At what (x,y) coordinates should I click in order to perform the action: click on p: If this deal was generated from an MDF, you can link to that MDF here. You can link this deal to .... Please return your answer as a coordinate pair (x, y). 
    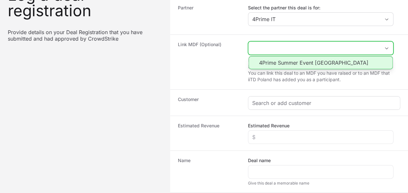
    Looking at the image, I should click on (320, 70).